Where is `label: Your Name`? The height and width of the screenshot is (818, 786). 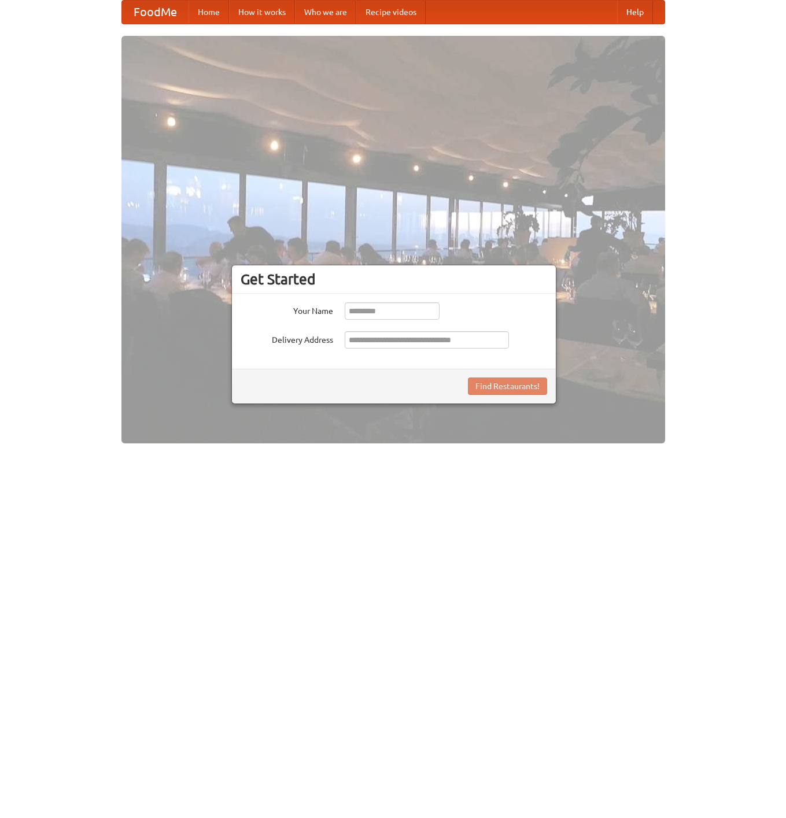 label: Your Name is located at coordinates (287, 309).